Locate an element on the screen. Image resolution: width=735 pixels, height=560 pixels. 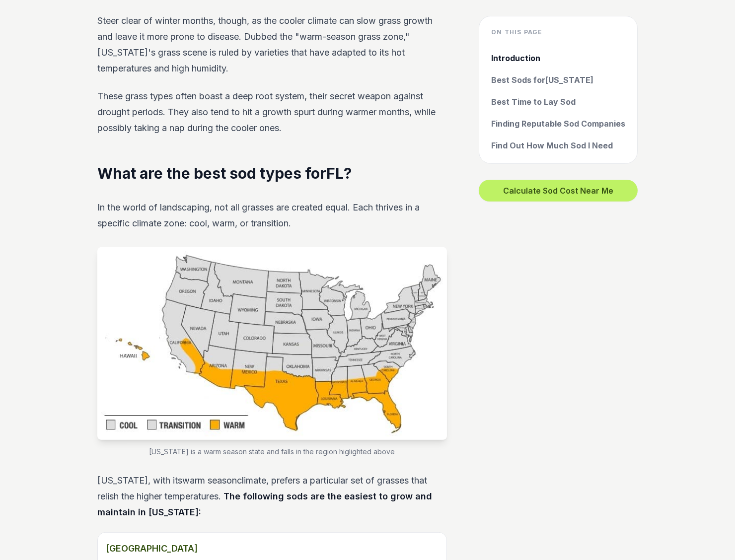
p: Steer clear of winter months, though, as the cooler climate can slow grass growth and leave it mo... is located at coordinates (272, 45).